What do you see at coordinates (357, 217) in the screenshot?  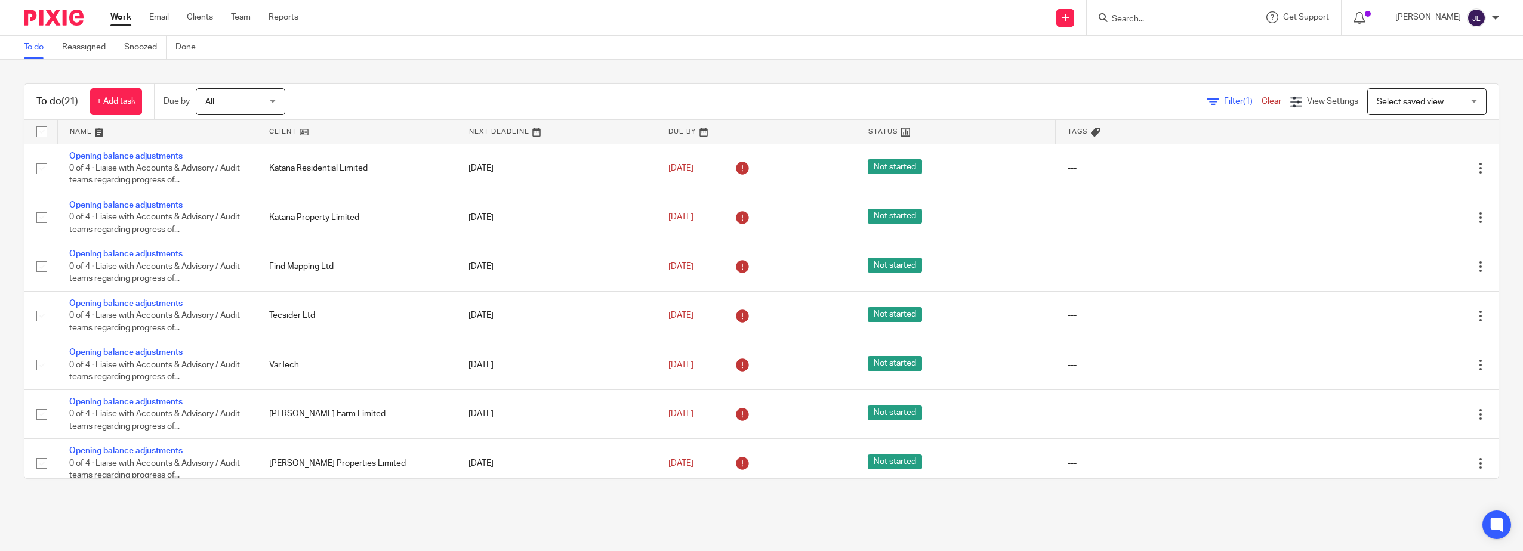 I see `td: Katana Property Limited` at bounding box center [357, 217].